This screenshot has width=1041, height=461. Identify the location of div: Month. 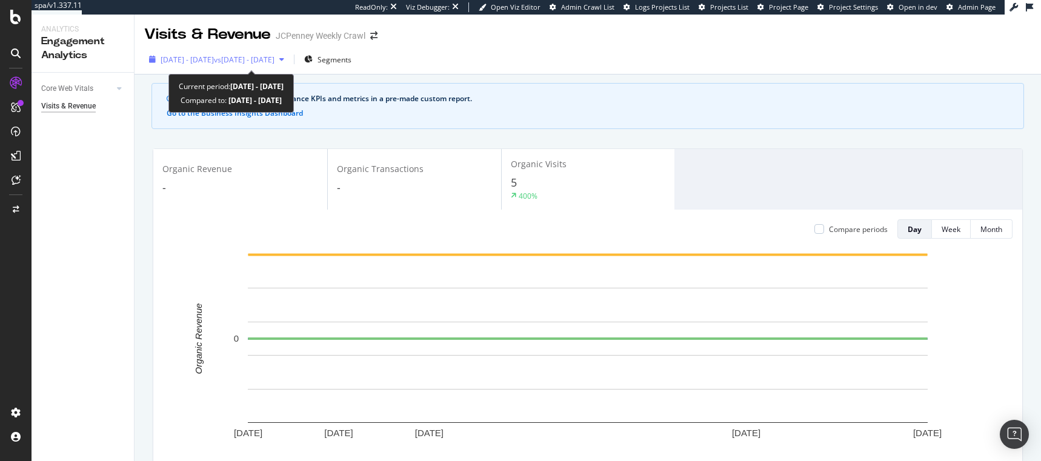
(991, 229).